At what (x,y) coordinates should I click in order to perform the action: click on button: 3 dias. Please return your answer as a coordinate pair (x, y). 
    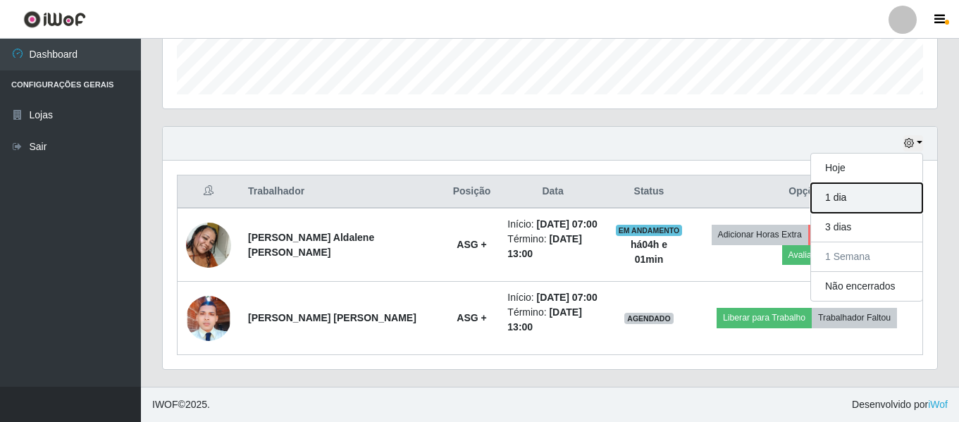
    Looking at the image, I should click on (866, 228).